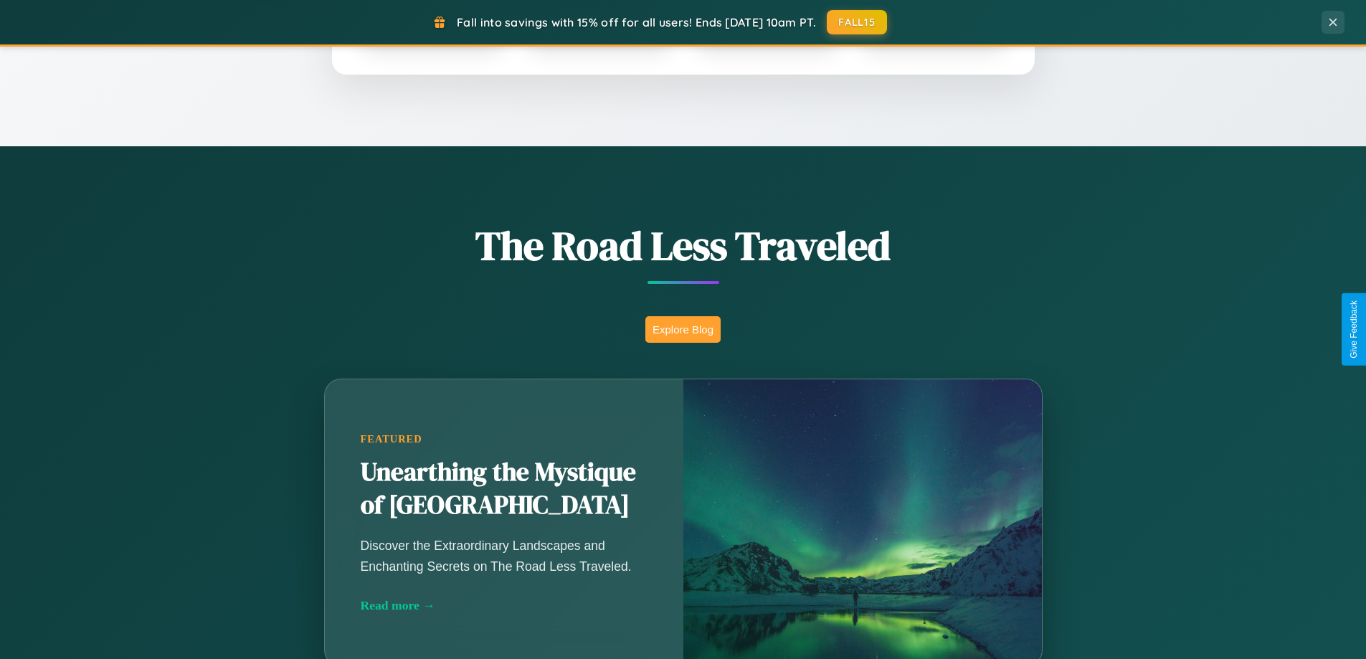  Describe the element at coordinates (504, 439) in the screenshot. I see `div: Featured` at that location.